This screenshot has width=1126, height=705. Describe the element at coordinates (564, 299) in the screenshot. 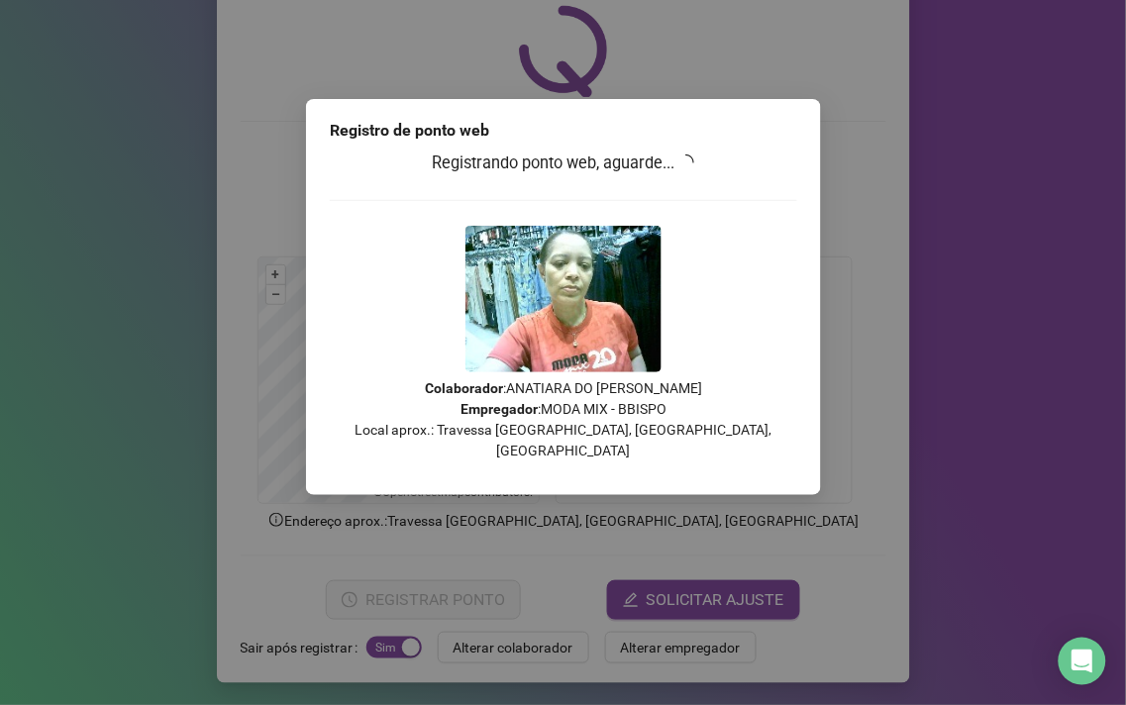

I see `img: Z` at that location.